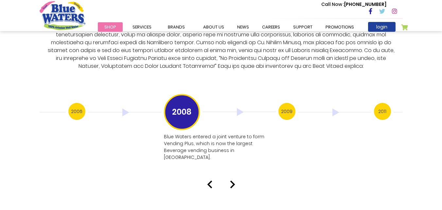 This screenshot has width=442, height=210. Describe the element at coordinates (176, 27) in the screenshot. I see `span: Brands` at that location.